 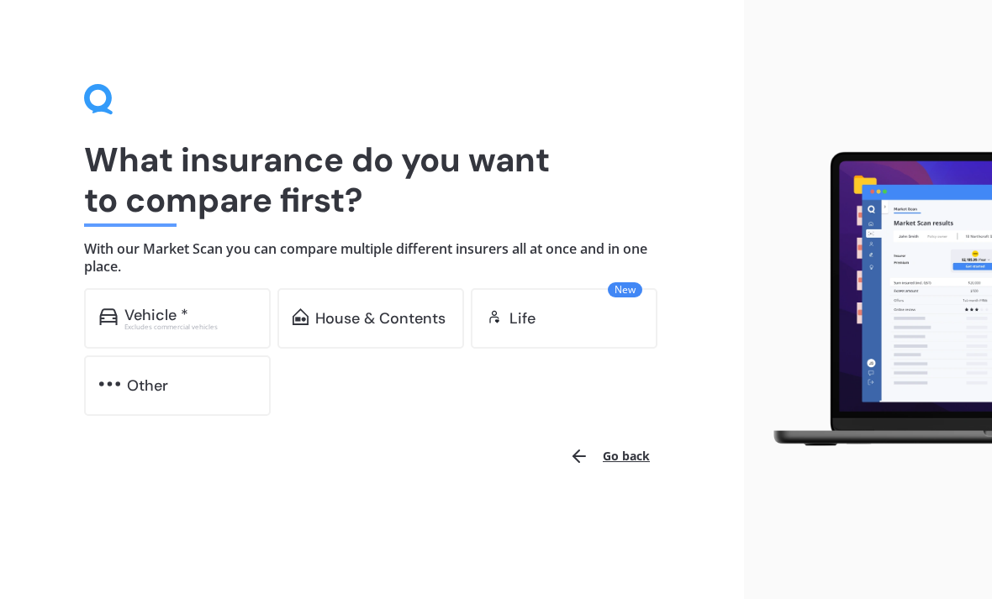 What do you see at coordinates (380, 319) in the screenshot?
I see `div: House & Contents` at bounding box center [380, 319].